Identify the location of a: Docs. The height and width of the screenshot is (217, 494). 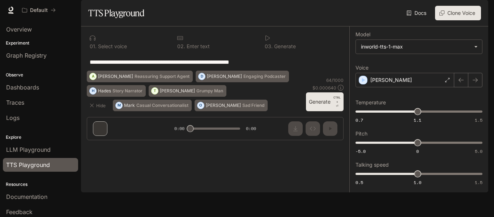
(417, 13).